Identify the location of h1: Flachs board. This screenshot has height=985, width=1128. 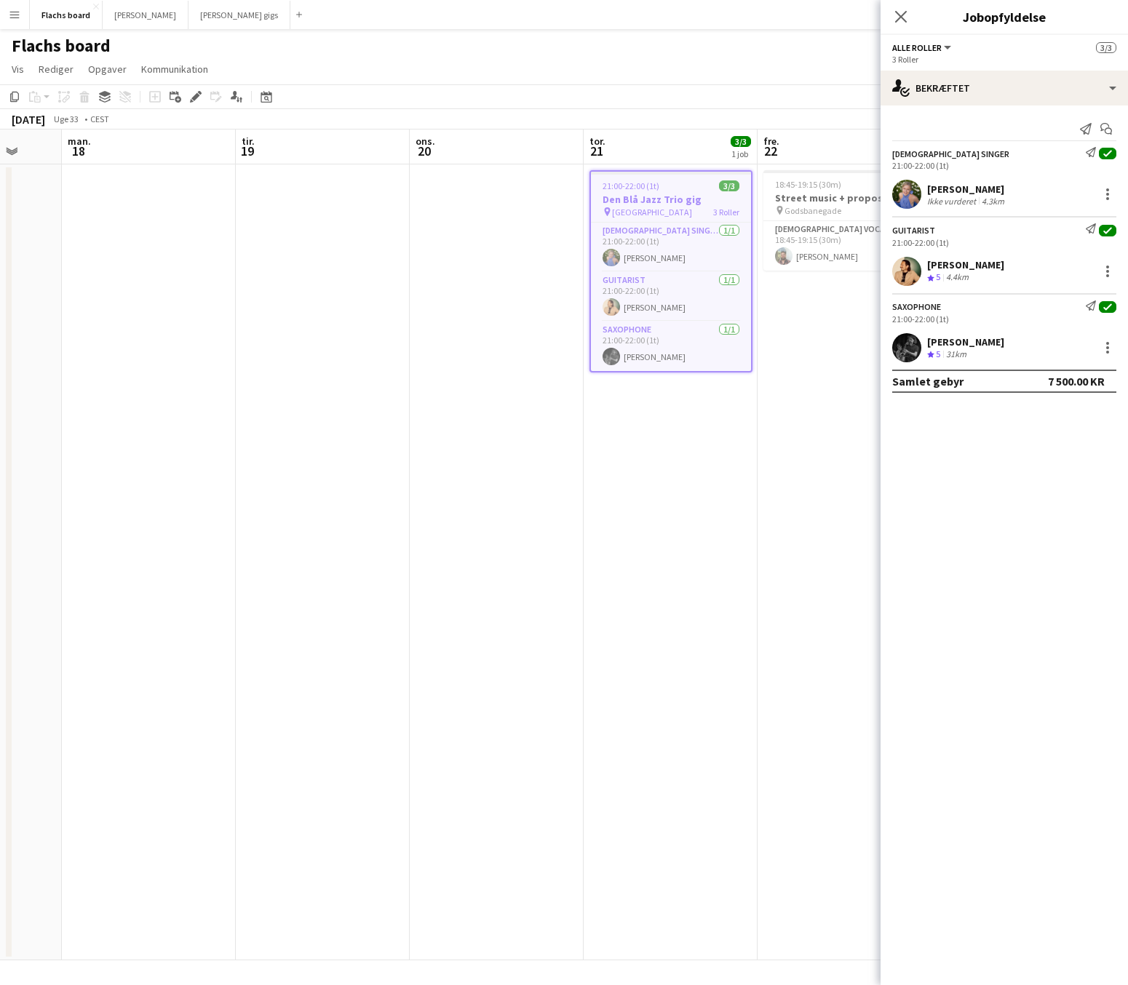
(61, 46).